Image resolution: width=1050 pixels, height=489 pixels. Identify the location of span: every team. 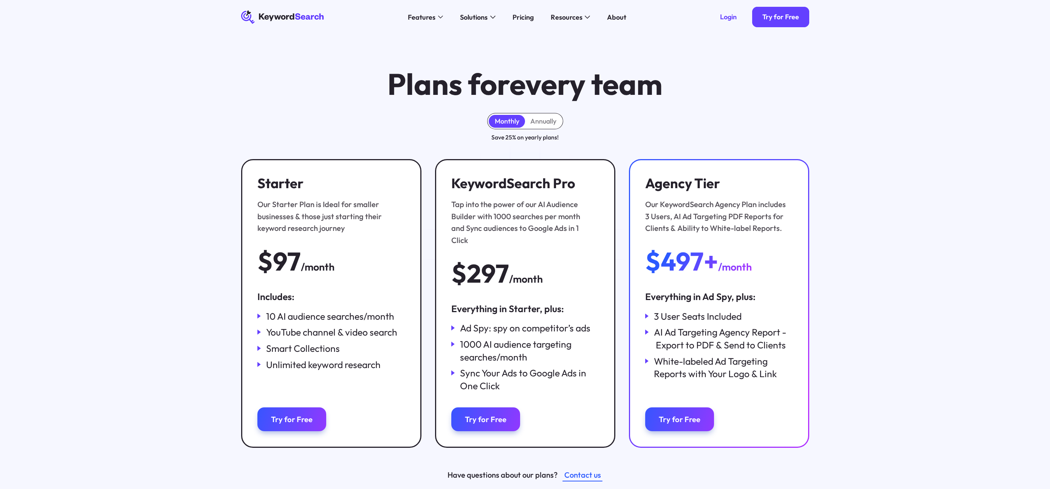
(586, 84).